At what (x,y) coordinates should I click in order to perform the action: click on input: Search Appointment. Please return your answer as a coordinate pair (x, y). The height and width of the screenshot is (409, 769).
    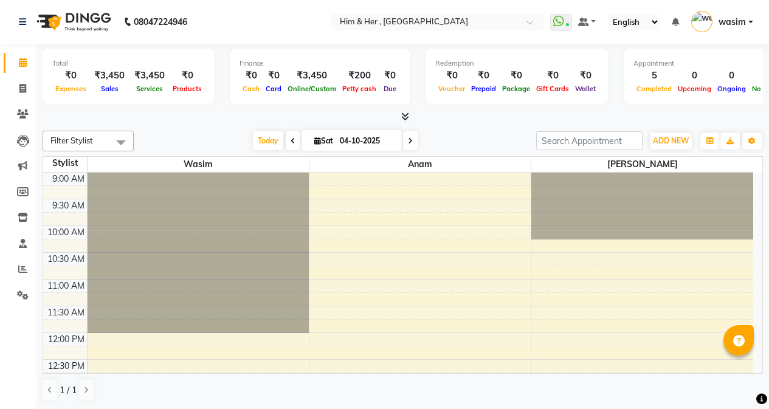
    Looking at the image, I should click on (589, 140).